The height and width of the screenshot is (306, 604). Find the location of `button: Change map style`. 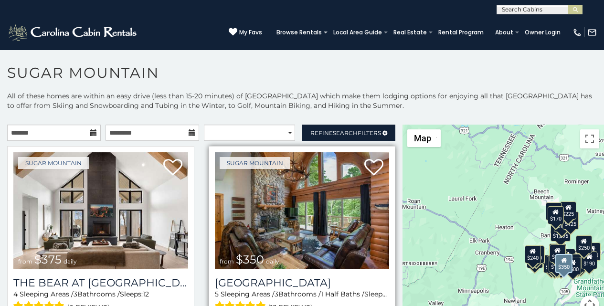

button: Change map style is located at coordinates (424, 138).